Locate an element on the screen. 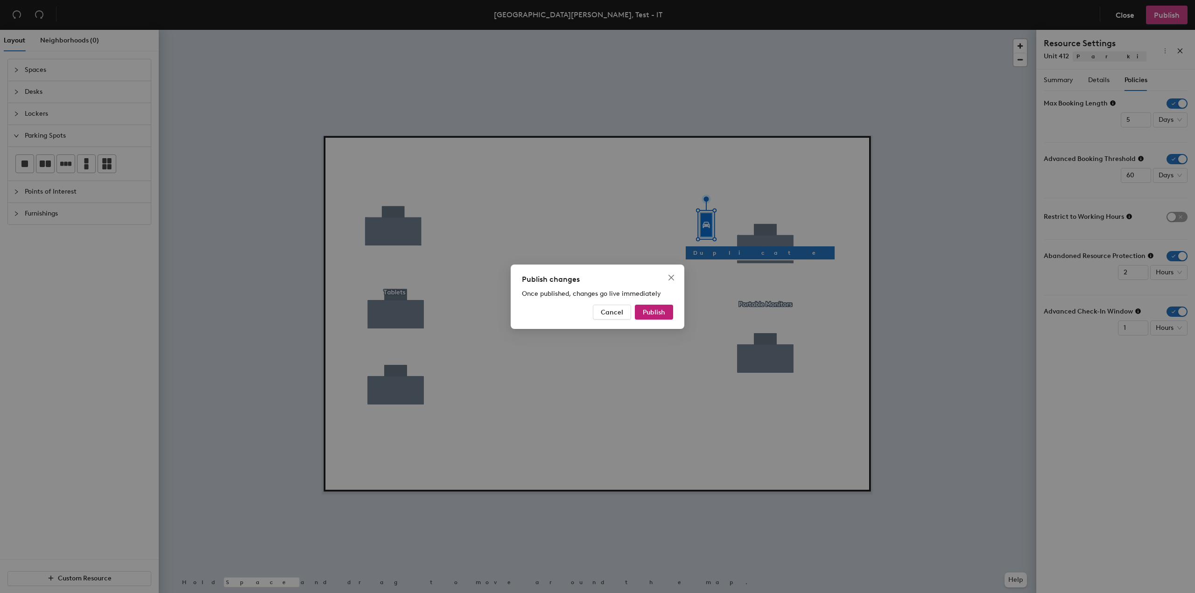  button: Cancel is located at coordinates (612, 312).